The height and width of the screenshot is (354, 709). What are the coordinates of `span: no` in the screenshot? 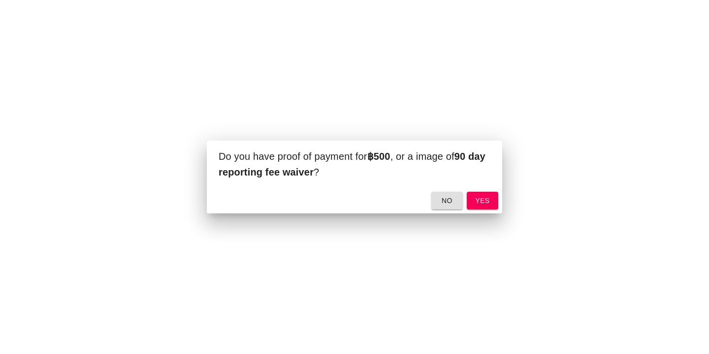 It's located at (447, 201).